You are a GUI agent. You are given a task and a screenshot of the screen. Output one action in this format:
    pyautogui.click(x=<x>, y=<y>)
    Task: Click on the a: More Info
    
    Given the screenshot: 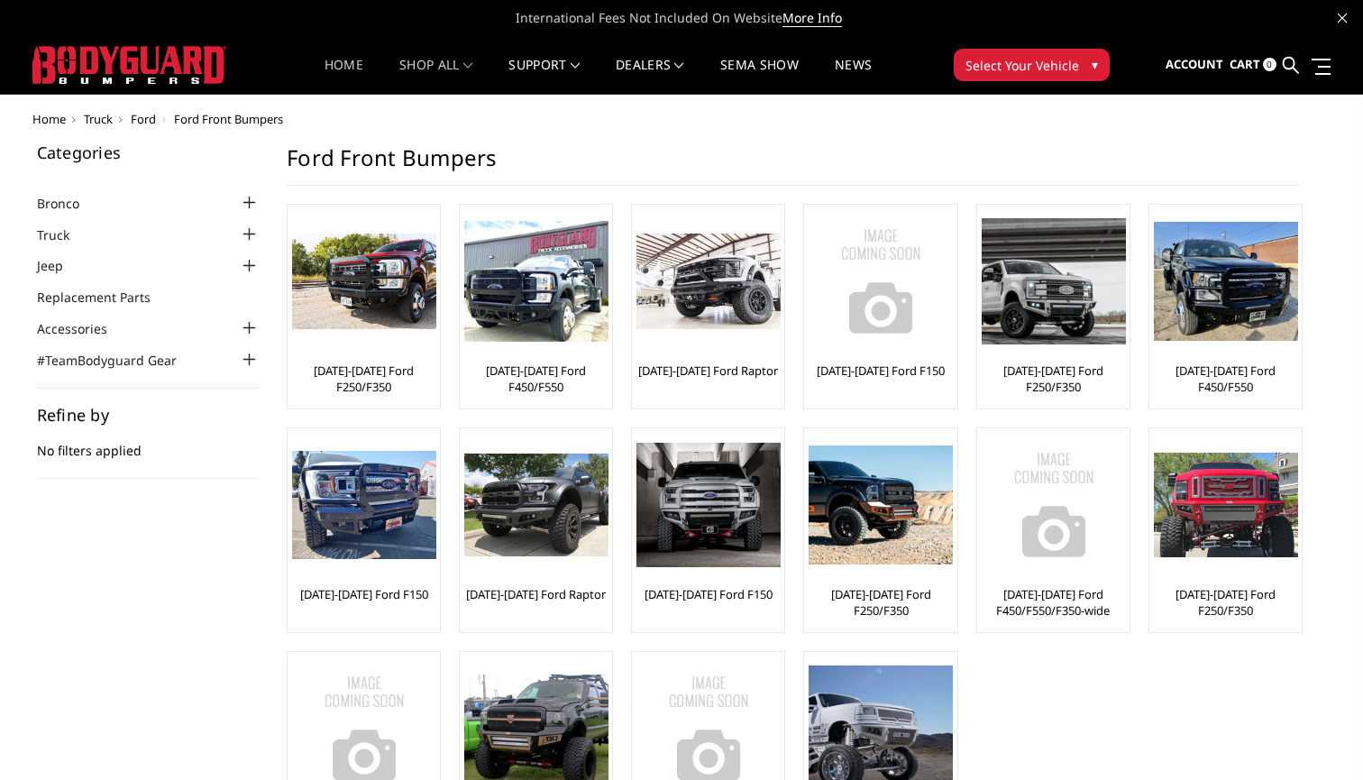 What is the action you would take?
    pyautogui.click(x=812, y=18)
    